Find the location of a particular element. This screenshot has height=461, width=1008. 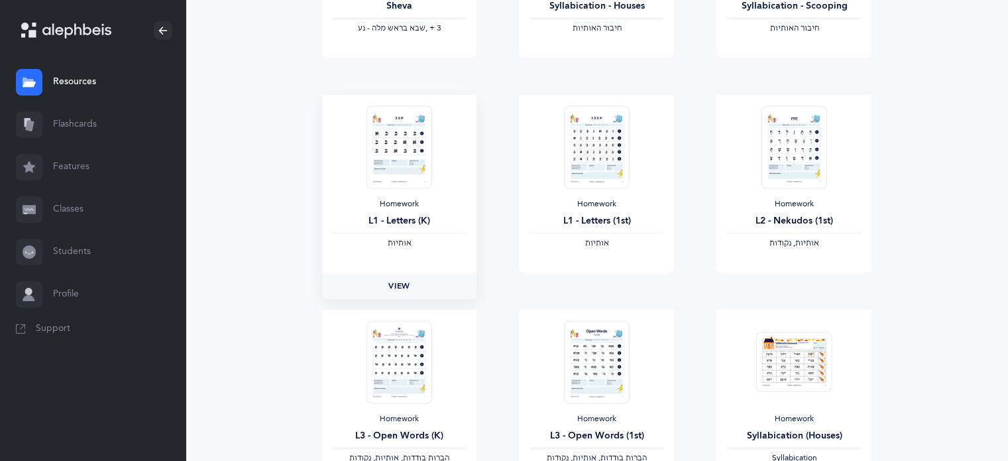

span: Support is located at coordinates (53, 329).